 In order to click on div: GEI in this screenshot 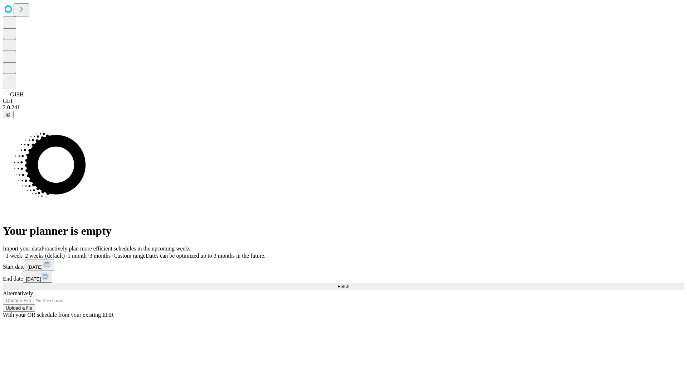, I will do `click(344, 101)`.